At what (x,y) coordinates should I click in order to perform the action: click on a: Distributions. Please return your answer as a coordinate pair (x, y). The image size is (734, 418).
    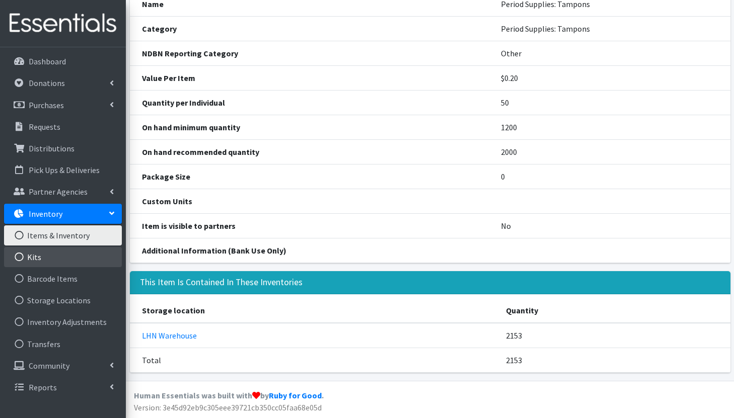
    Looking at the image, I should click on (63, 149).